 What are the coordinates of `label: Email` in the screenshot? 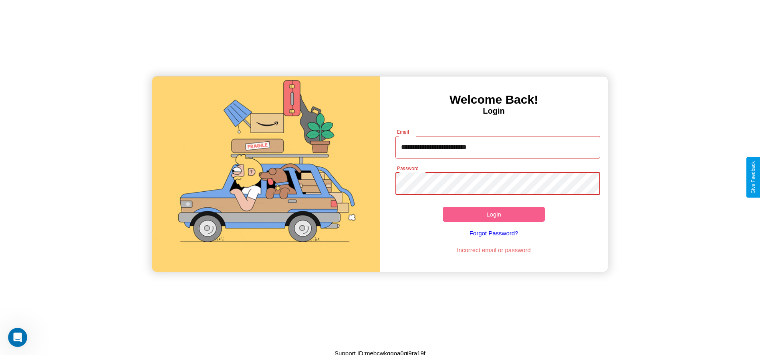 It's located at (403, 132).